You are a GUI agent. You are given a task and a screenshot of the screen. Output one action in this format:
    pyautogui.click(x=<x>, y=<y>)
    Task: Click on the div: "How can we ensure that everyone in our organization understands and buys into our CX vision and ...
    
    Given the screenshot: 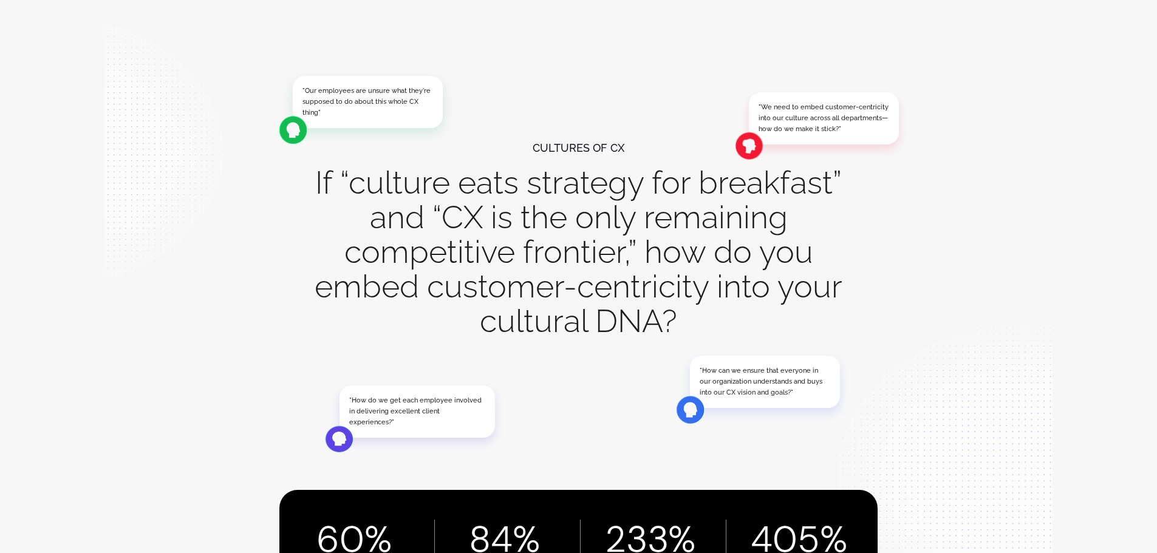 What is the action you would take?
    pyautogui.click(x=765, y=382)
    